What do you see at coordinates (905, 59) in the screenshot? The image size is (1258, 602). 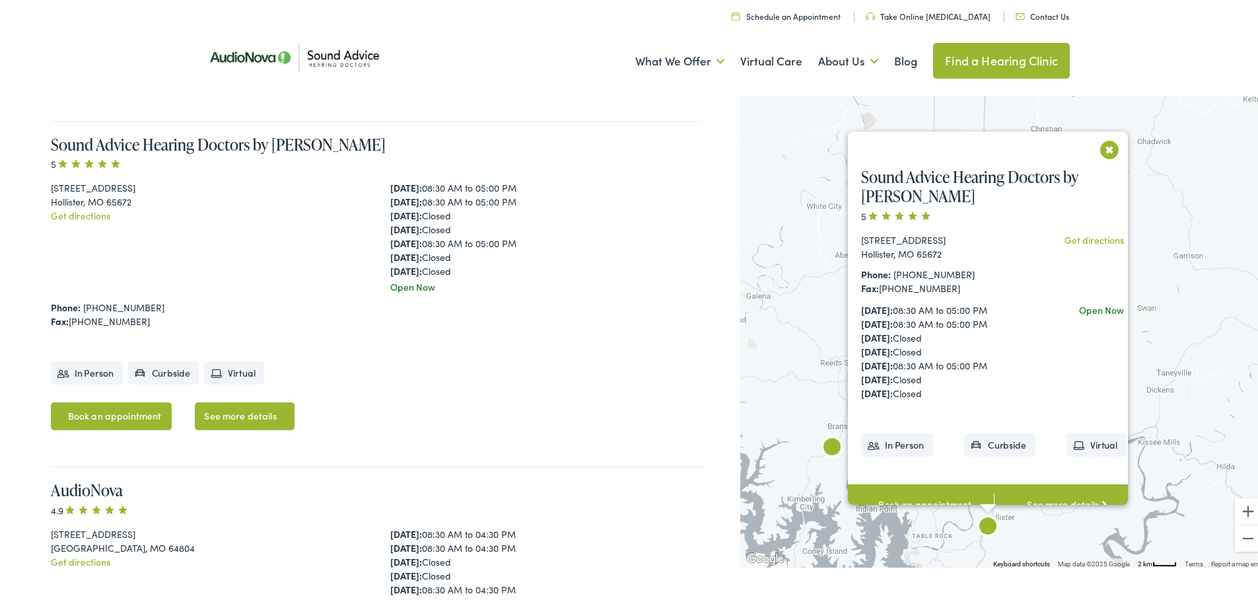 I see `a: Blog` at bounding box center [905, 59].